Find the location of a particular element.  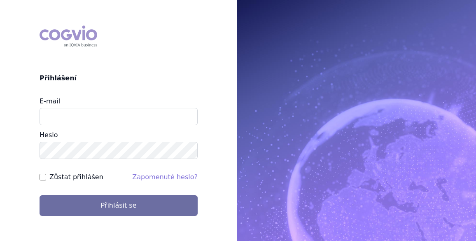

button: Přihlásit se is located at coordinates (119, 206).